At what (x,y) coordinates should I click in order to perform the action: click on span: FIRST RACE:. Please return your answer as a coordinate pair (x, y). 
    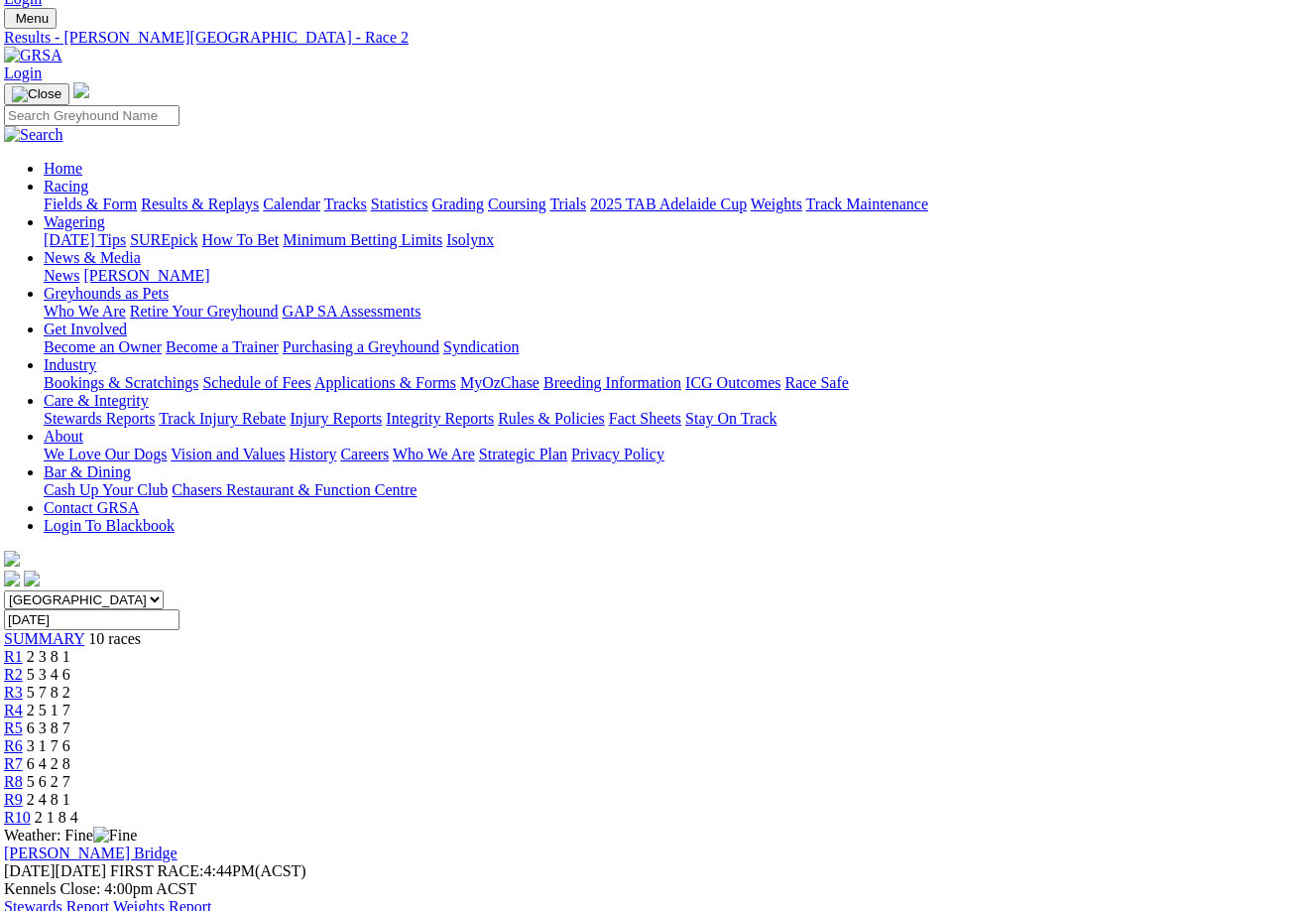
    Looking at the image, I should click on (157, 870).